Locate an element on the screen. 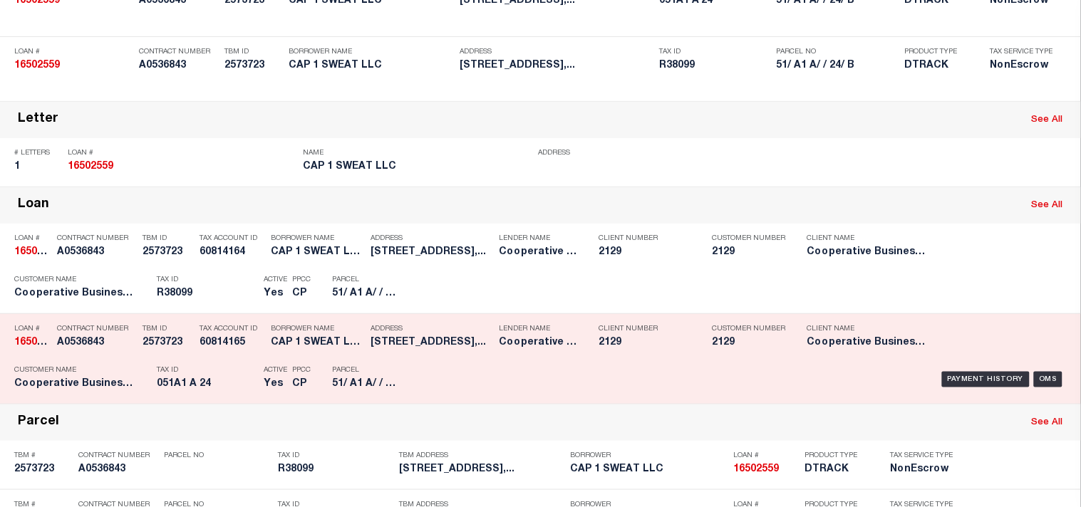 The width and height of the screenshot is (1081, 507). p: Tax Service Type is located at coordinates (923, 456).